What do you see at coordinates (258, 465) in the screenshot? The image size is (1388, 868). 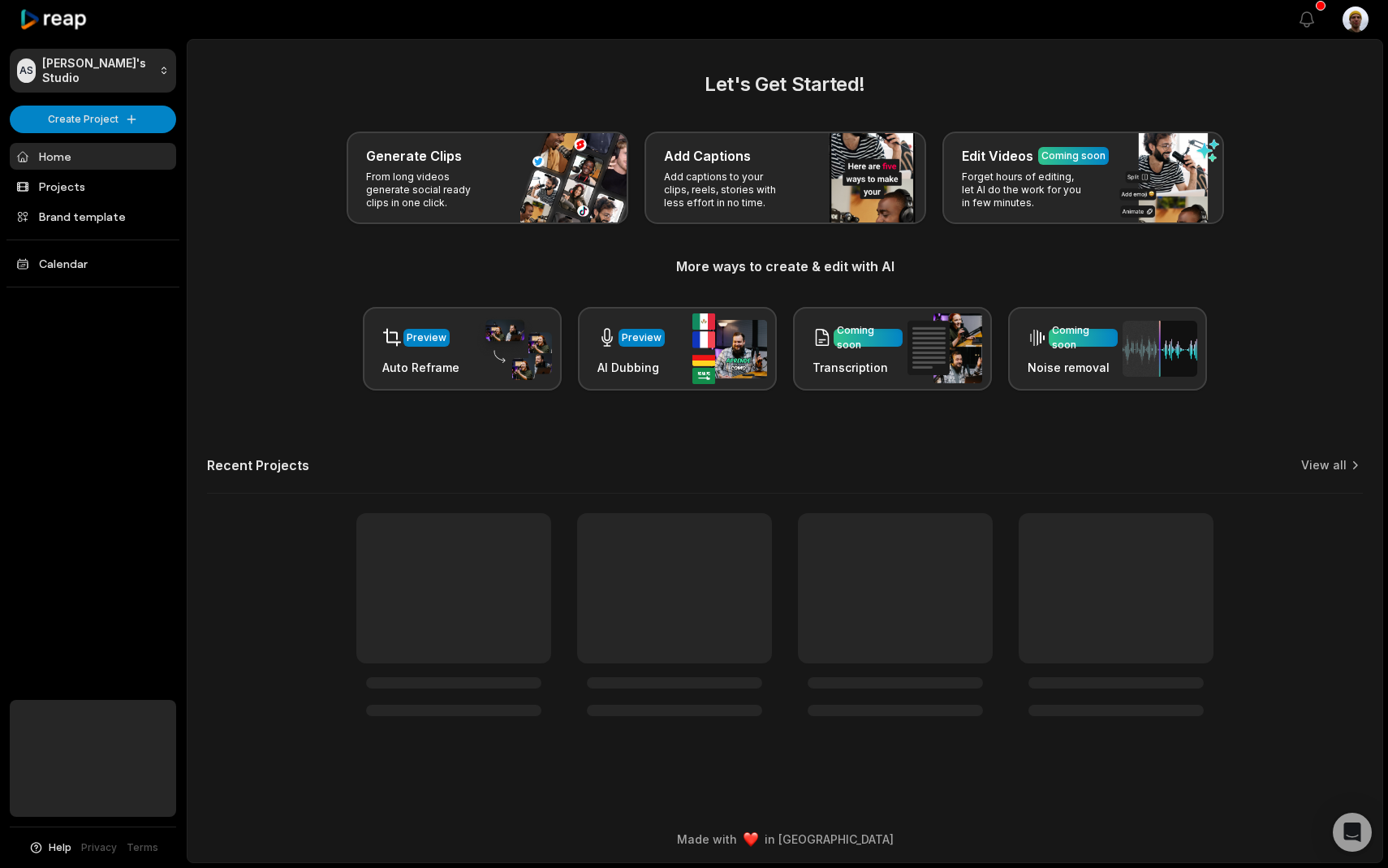 I see `h2: Recent Projects` at bounding box center [258, 465].